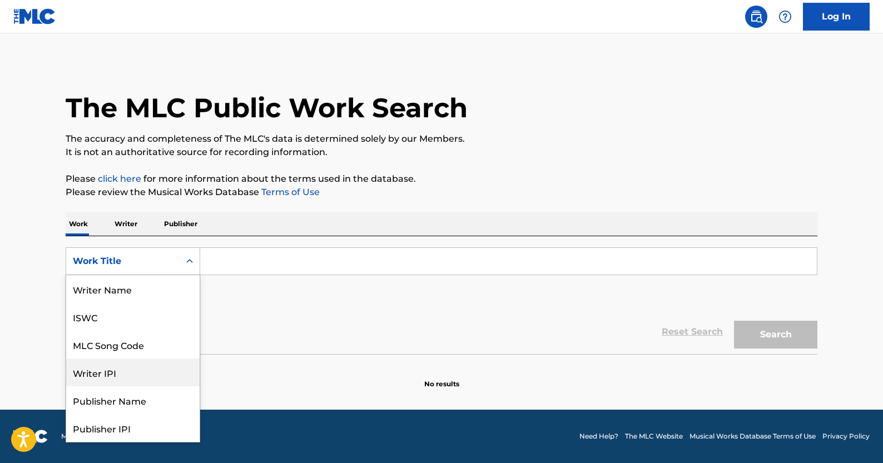 This screenshot has height=463, width=883. I want to click on p: Writer, so click(126, 224).